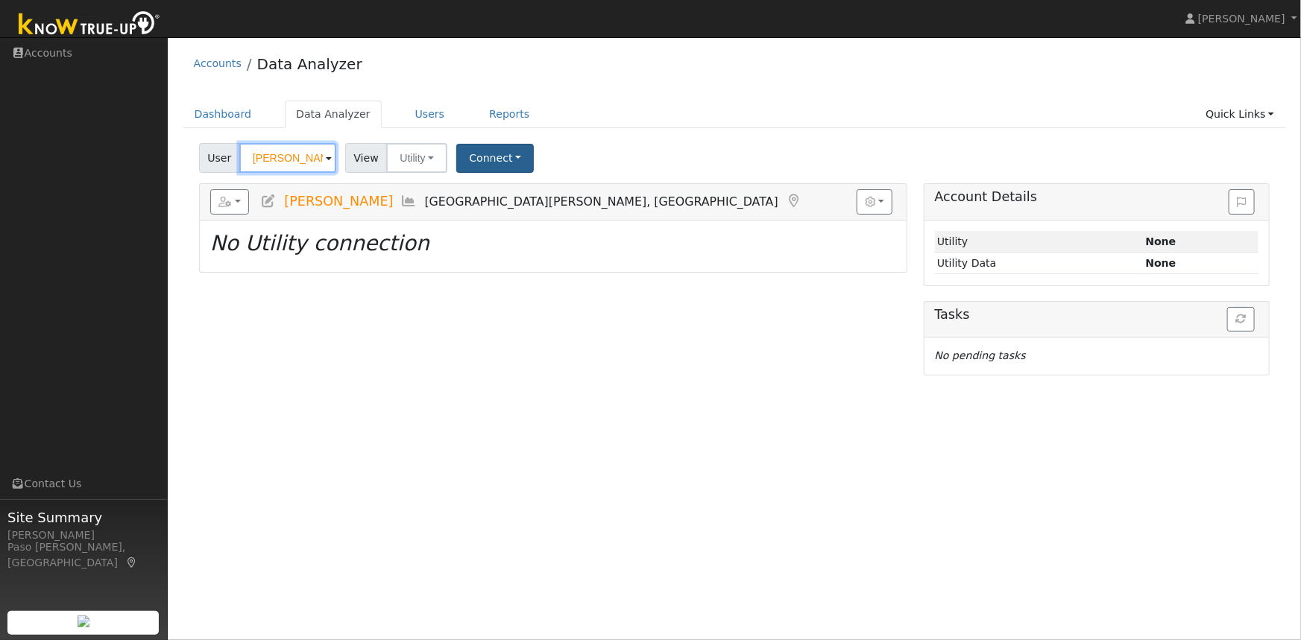  Describe the element at coordinates (430, 114) in the screenshot. I see `a: Users` at that location.